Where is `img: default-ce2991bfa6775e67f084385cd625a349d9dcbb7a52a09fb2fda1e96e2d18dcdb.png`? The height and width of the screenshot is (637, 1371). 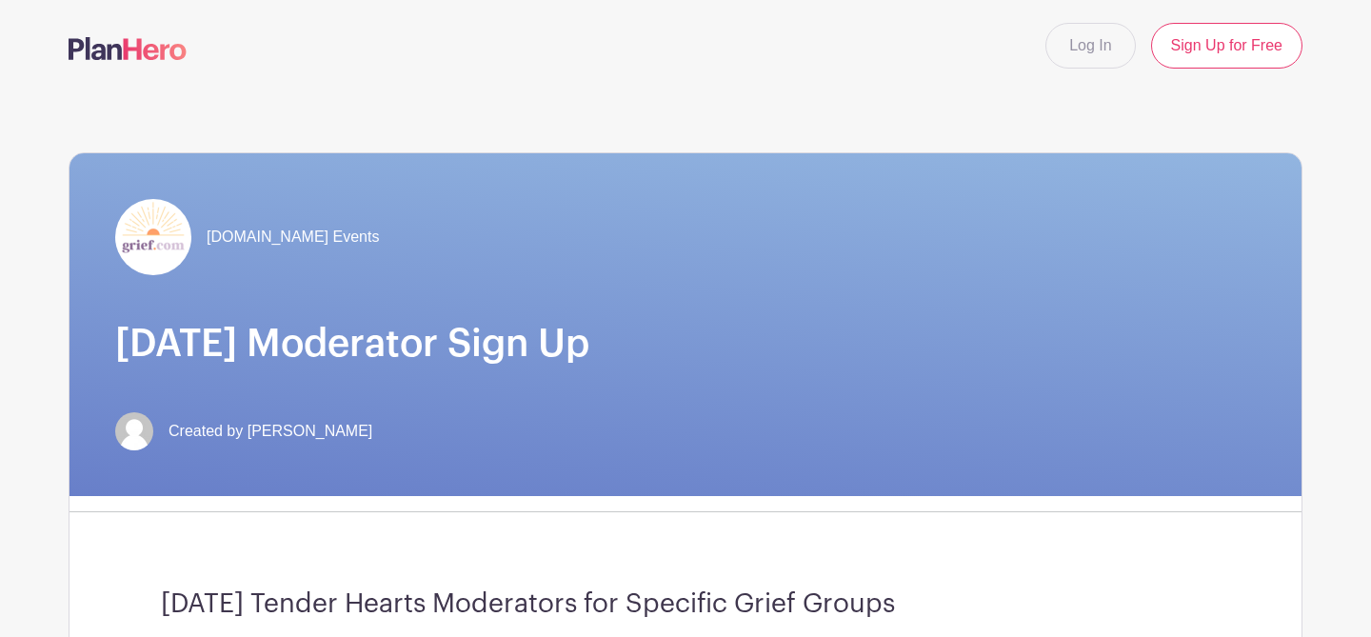 img: default-ce2991bfa6775e67f084385cd625a349d9dcbb7a52a09fb2fda1e96e2d18dcdb.png is located at coordinates (134, 431).